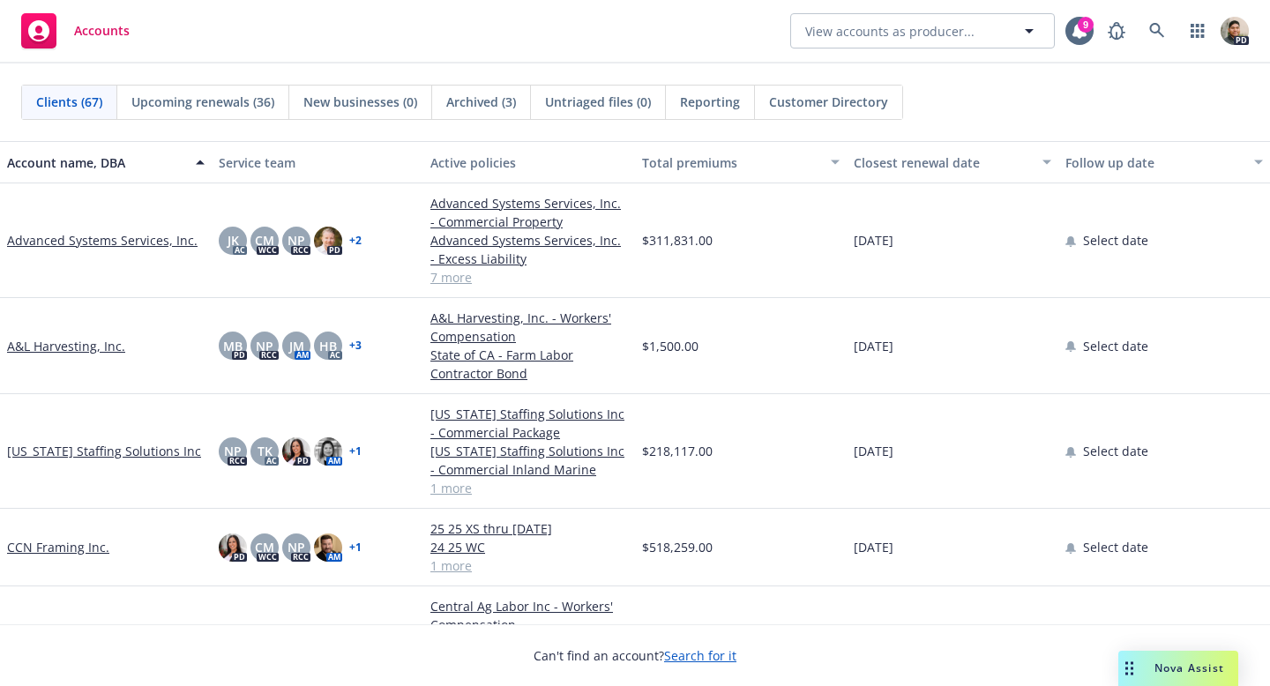 The image size is (1270, 686). Describe the element at coordinates (1164, 162) in the screenshot. I see `button: Follow up date` at that location.